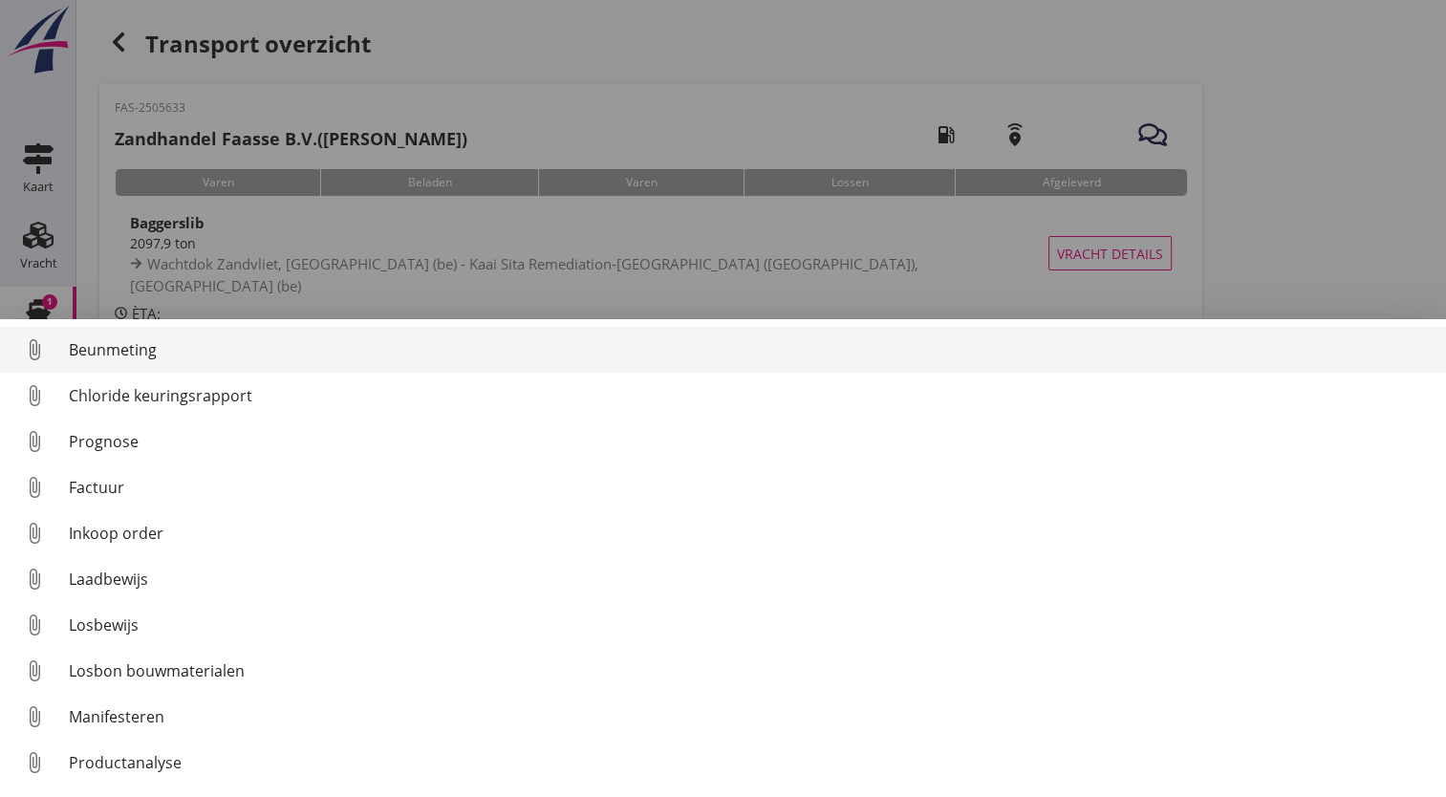 The width and height of the screenshot is (1446, 797). Describe the element at coordinates (749, 442) in the screenshot. I see `div: Prognose` at that location.